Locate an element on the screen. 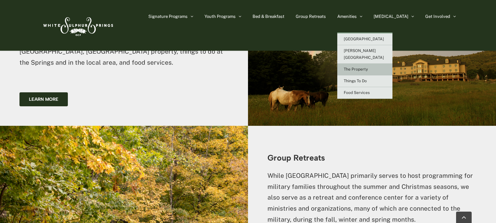  span: Learn more is located at coordinates (44, 99).